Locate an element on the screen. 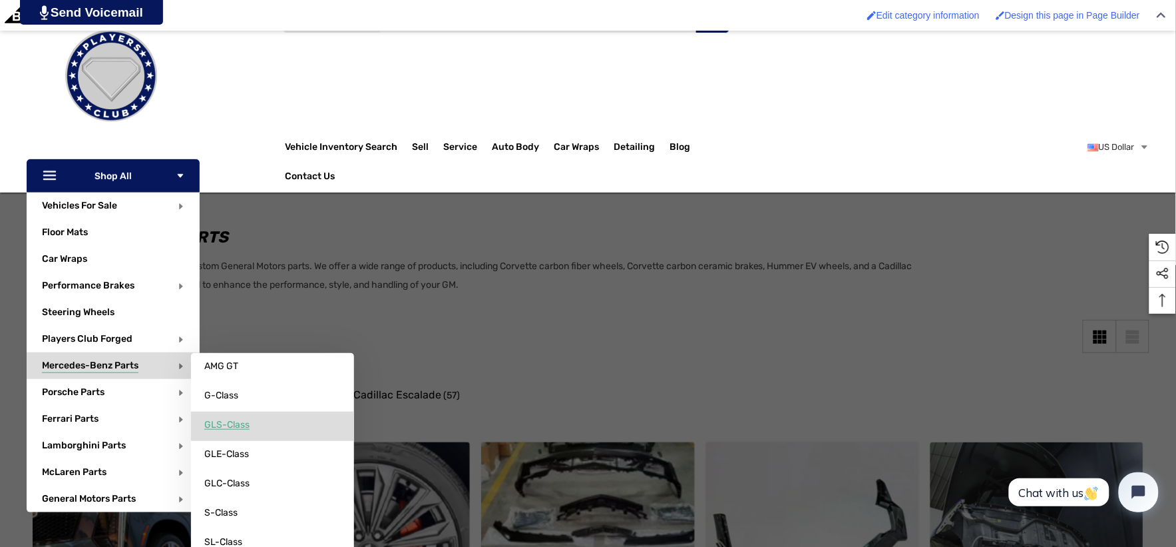  span: Service is located at coordinates (461, 148).